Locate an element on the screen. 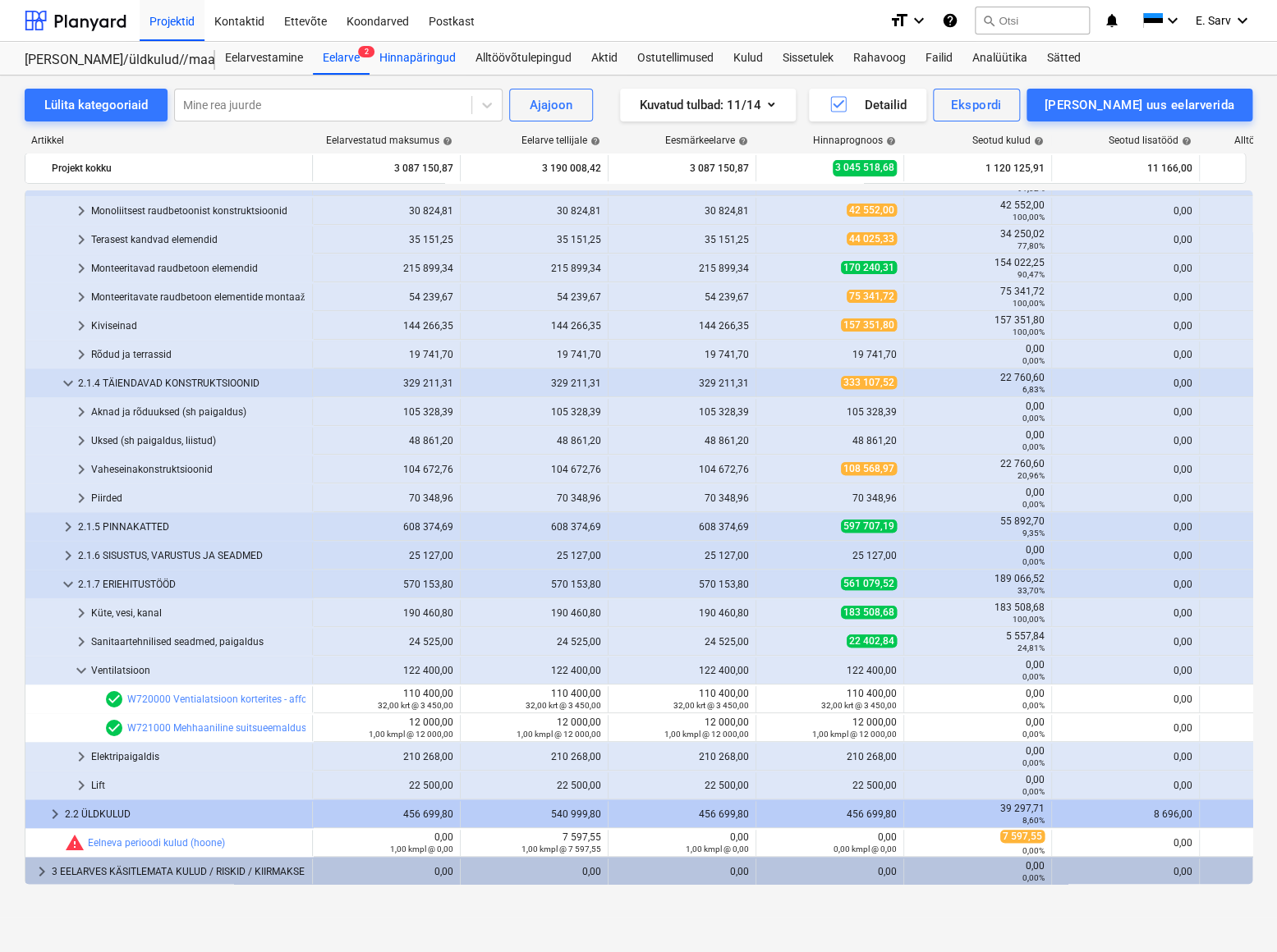 The width and height of the screenshot is (1277, 952). div: 22 500,00 is located at coordinates (682, 786).